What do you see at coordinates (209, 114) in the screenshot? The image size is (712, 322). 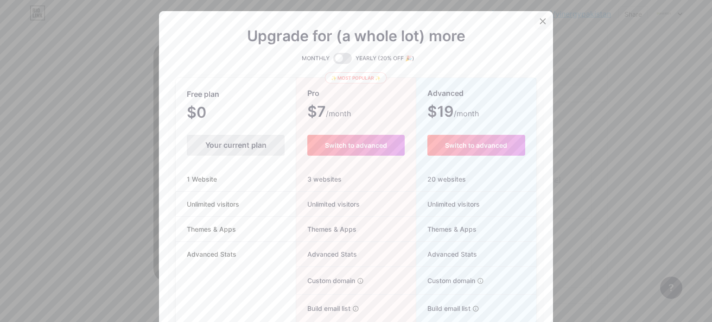 I see `span: $0` at bounding box center [209, 114].